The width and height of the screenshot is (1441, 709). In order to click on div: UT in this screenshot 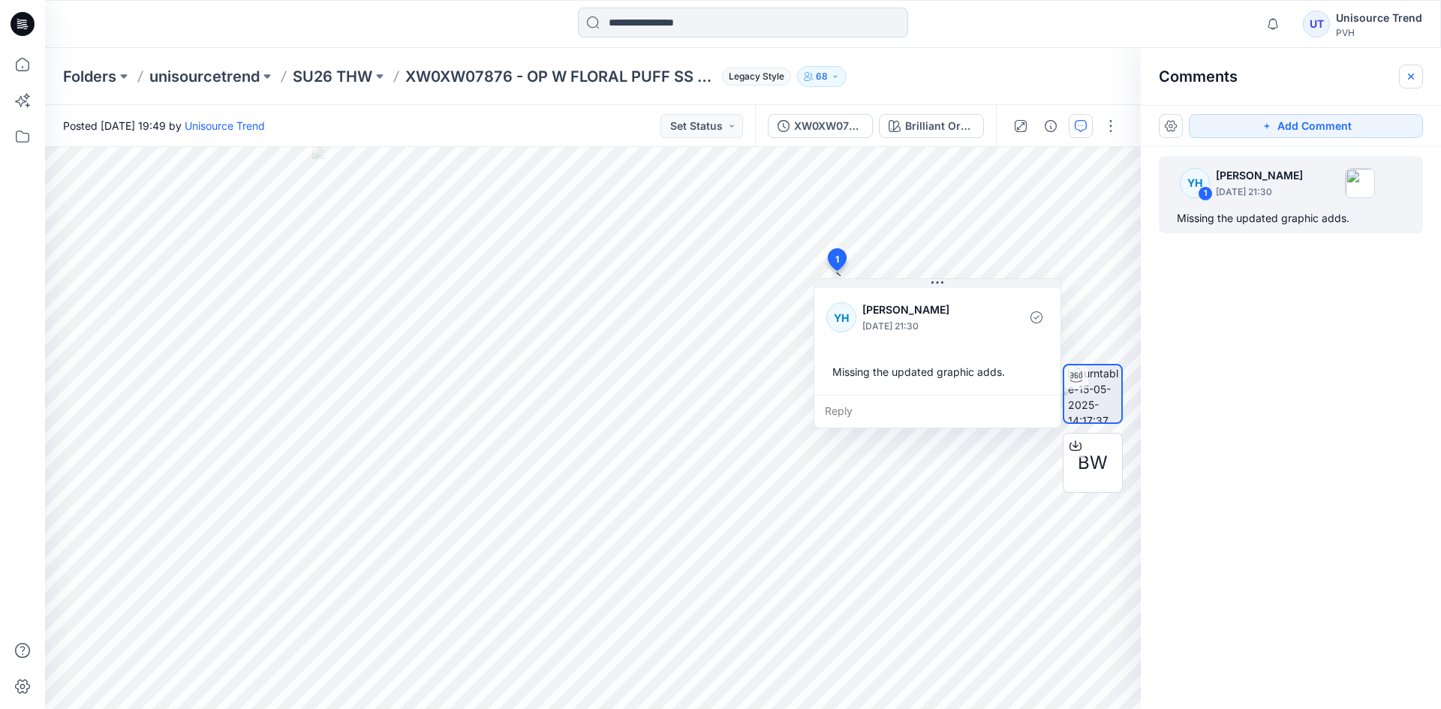, I will do `click(1316, 24)`.